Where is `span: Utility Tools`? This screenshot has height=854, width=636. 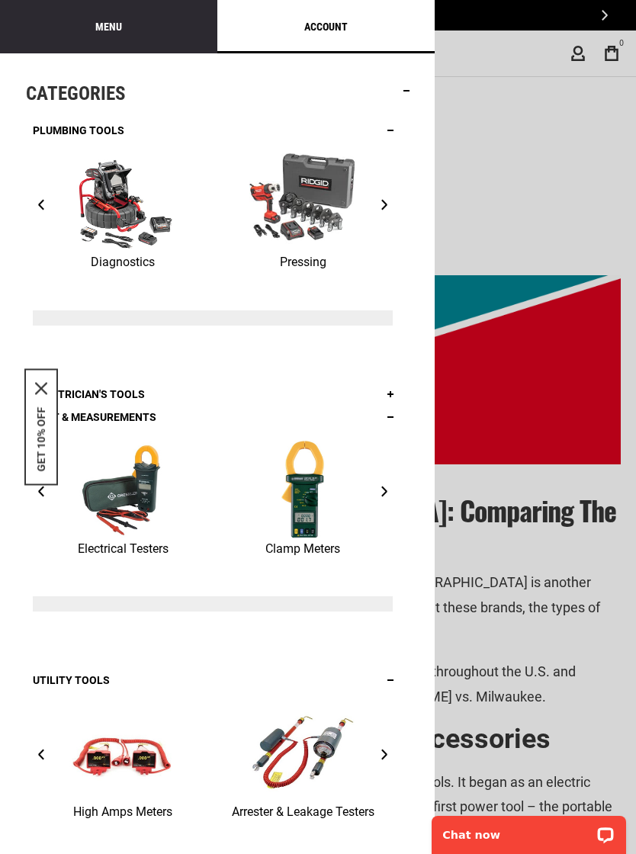
span: Utility Tools is located at coordinates (71, 680).